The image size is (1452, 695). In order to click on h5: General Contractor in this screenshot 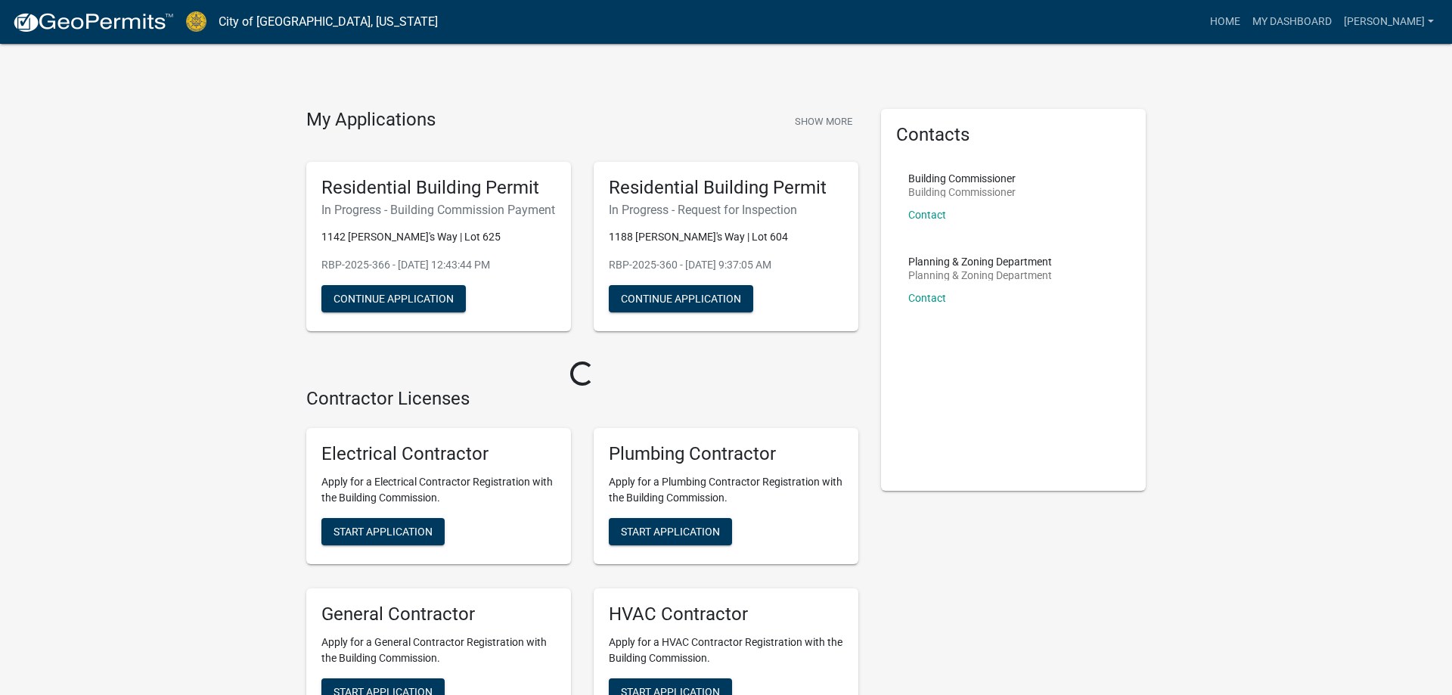, I will do `click(439, 614)`.